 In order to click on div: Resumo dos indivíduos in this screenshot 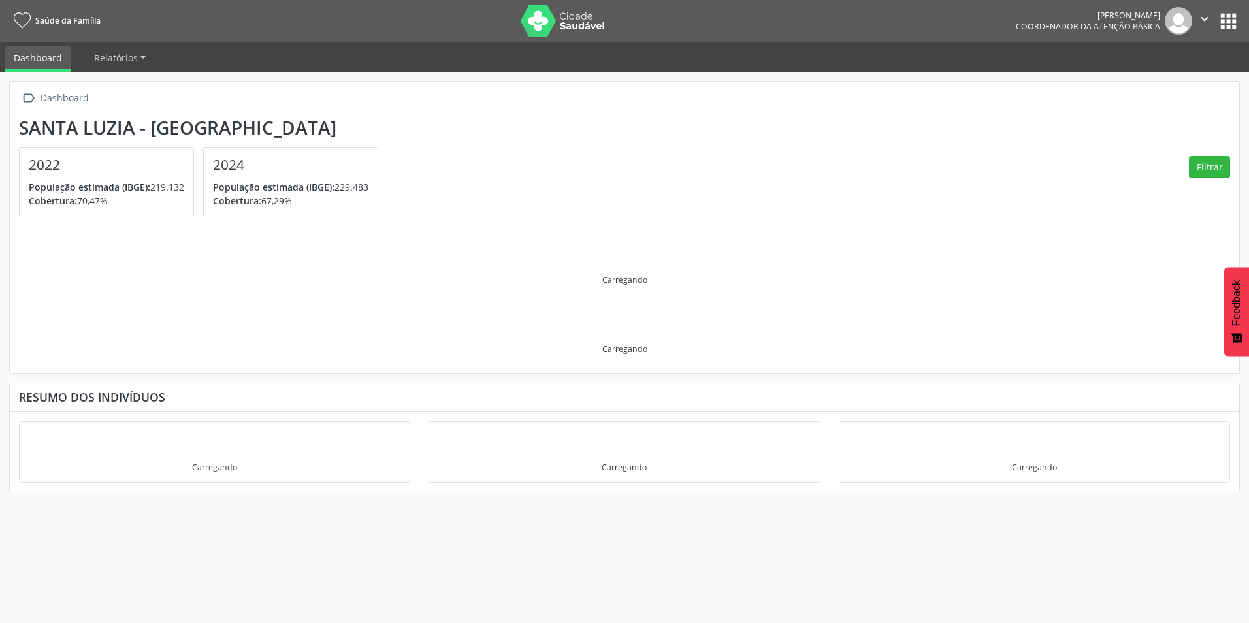, I will do `click(624, 397)`.